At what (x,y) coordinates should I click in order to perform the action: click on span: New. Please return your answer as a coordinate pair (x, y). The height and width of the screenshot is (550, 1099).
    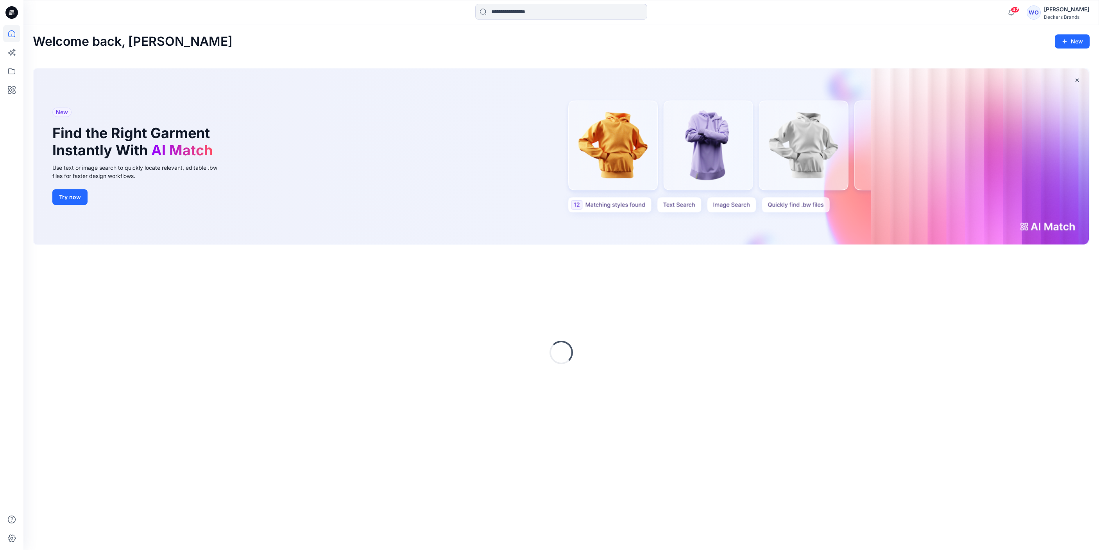
    Looking at the image, I should click on (62, 112).